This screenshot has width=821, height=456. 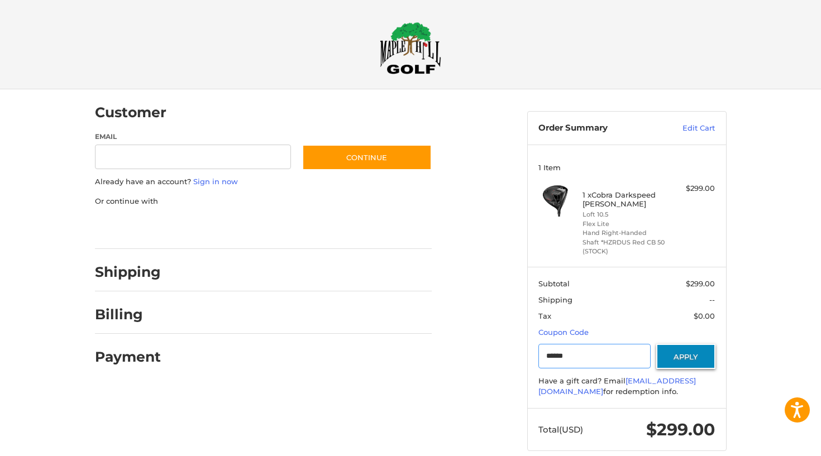 I want to click on span: Tax, so click(x=544, y=316).